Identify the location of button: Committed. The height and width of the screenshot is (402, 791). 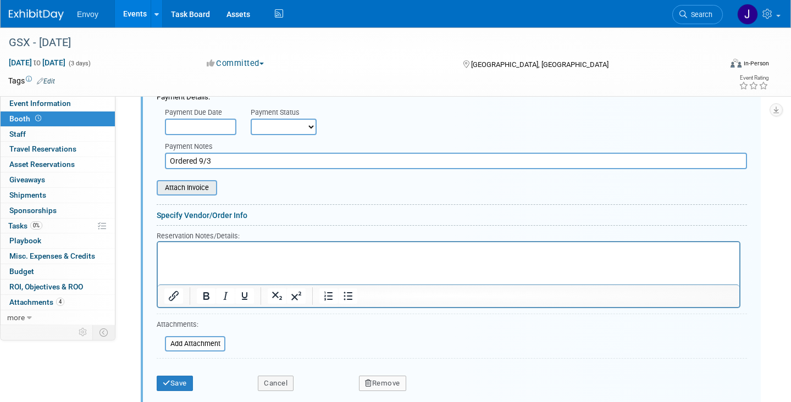
(235, 63).